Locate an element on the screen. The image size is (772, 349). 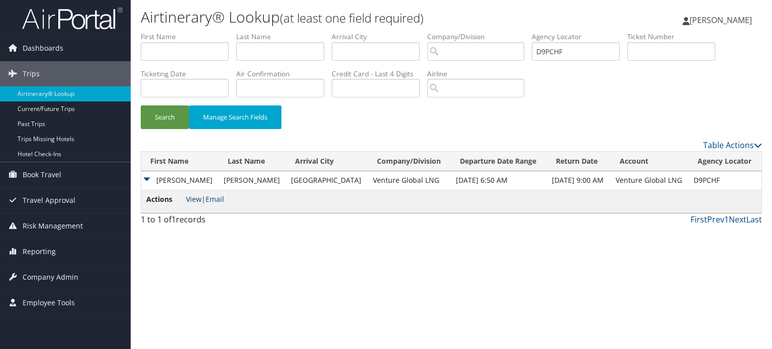
label: Ticket Number is located at coordinates (675, 37).